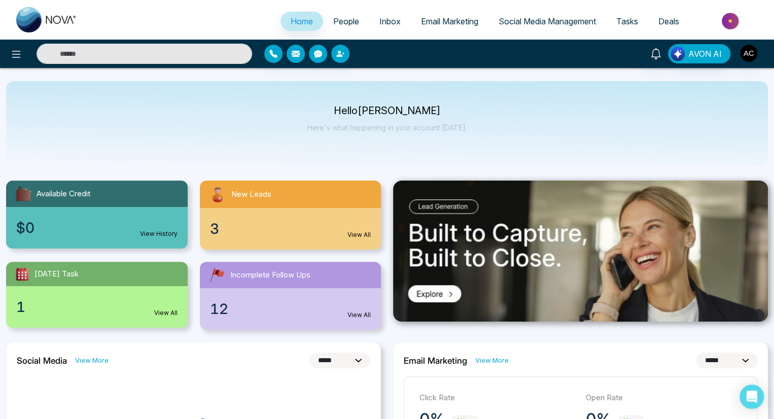 This screenshot has width=774, height=419. Describe the element at coordinates (21, 307) in the screenshot. I see `span: 1` at that location.